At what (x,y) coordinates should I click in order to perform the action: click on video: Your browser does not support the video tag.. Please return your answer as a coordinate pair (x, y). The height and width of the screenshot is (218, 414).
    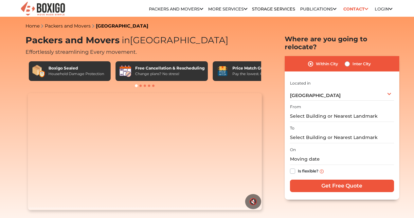
    Looking at the image, I should click on (145, 151).